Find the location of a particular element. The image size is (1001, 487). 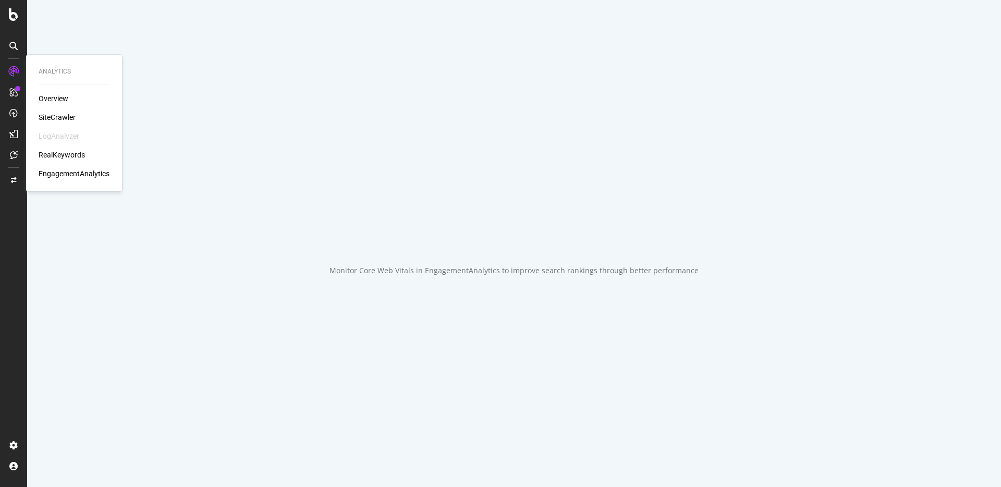

div: EngagementAnalytics is located at coordinates (74, 174).